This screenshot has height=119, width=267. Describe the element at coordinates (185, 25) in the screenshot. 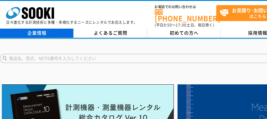

I see `span: (平日 ～ 土日、祝日除く)` at that location.